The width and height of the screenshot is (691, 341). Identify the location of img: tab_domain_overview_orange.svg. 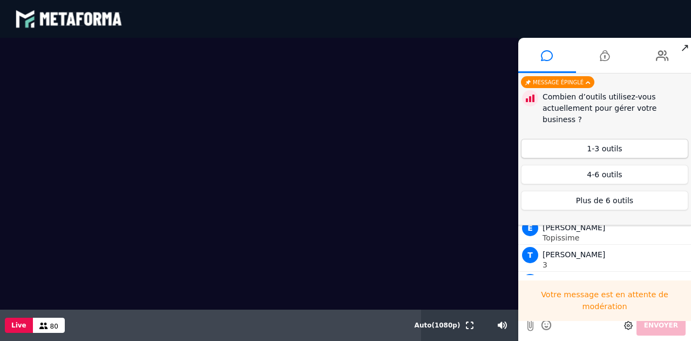
(48, 67).